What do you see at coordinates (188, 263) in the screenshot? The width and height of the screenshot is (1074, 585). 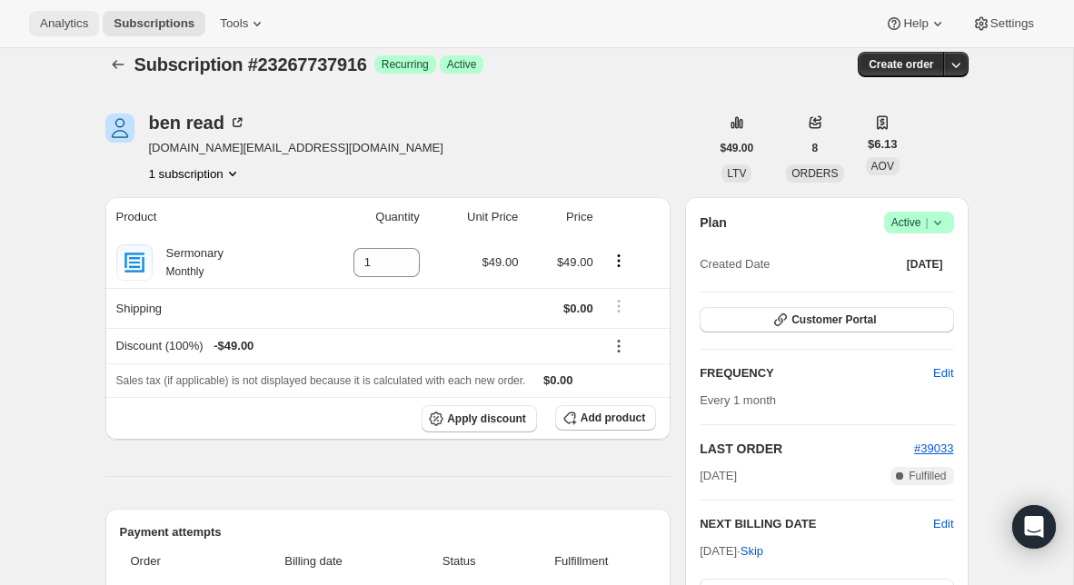 I see `div: Sermonary` at bounding box center [188, 263].